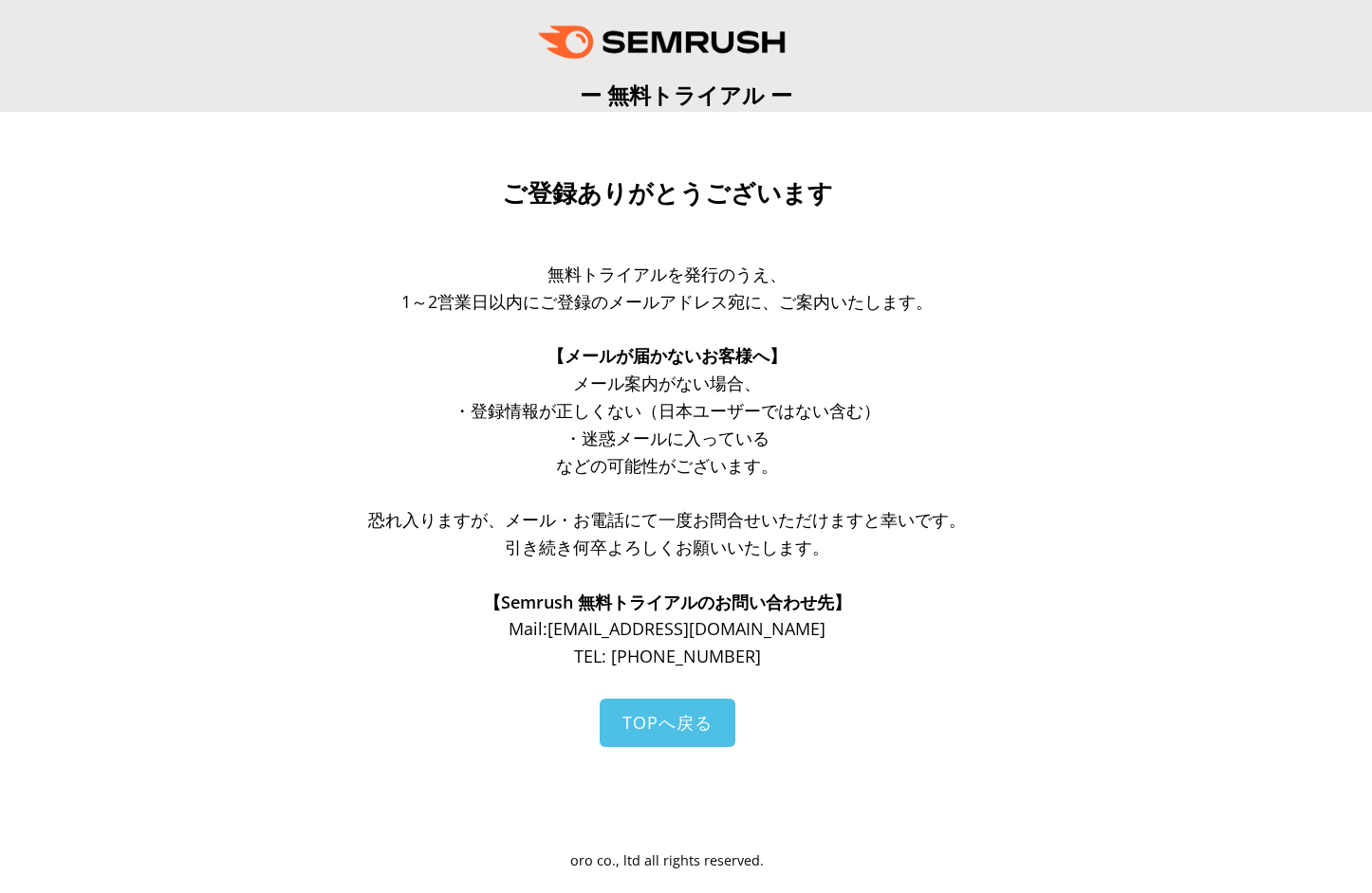 This screenshot has width=1372, height=893. I want to click on span: 無料トライアルを発行のうえ、, so click(667, 274).